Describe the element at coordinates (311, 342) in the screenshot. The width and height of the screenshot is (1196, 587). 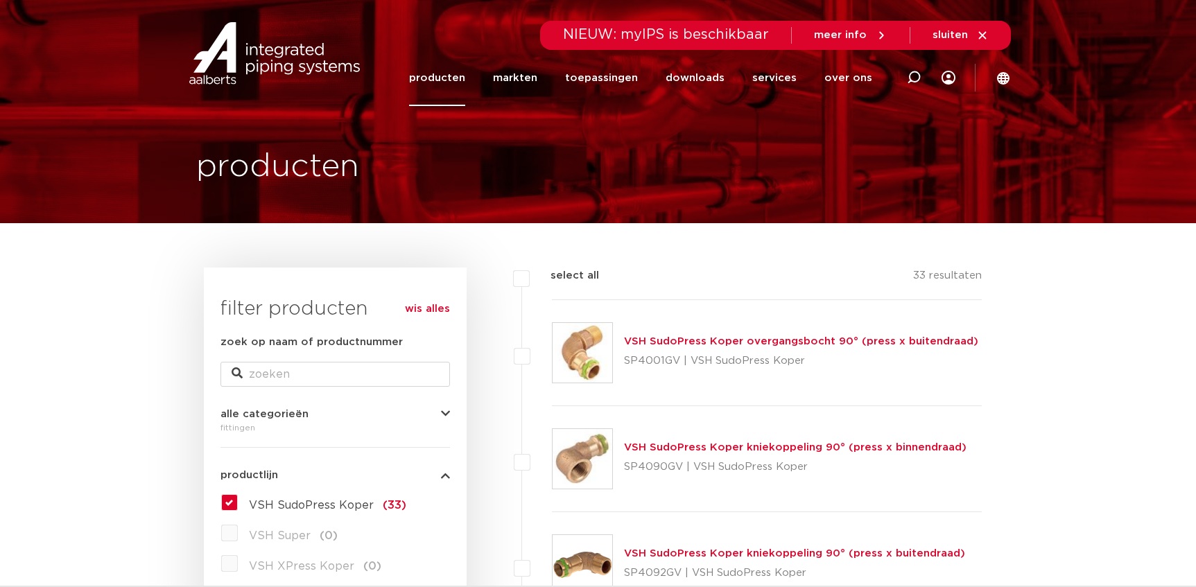
I see `label: zoek op naam of productnummer` at that location.